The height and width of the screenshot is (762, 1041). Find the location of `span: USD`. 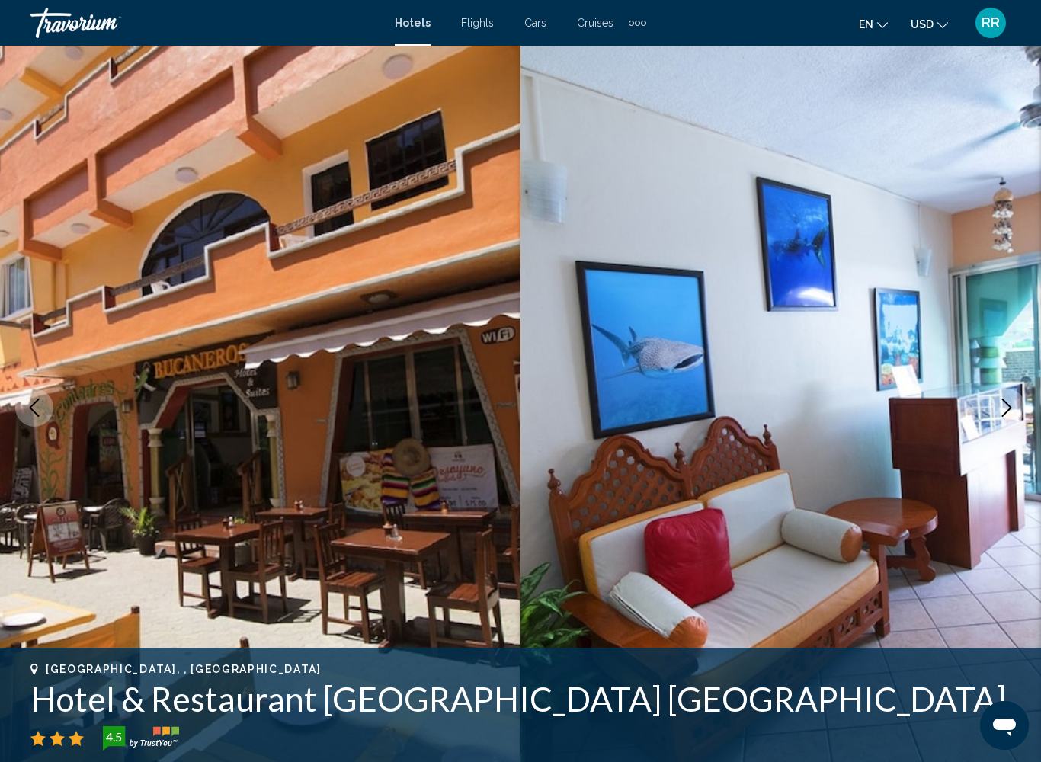

span: USD is located at coordinates (922, 24).